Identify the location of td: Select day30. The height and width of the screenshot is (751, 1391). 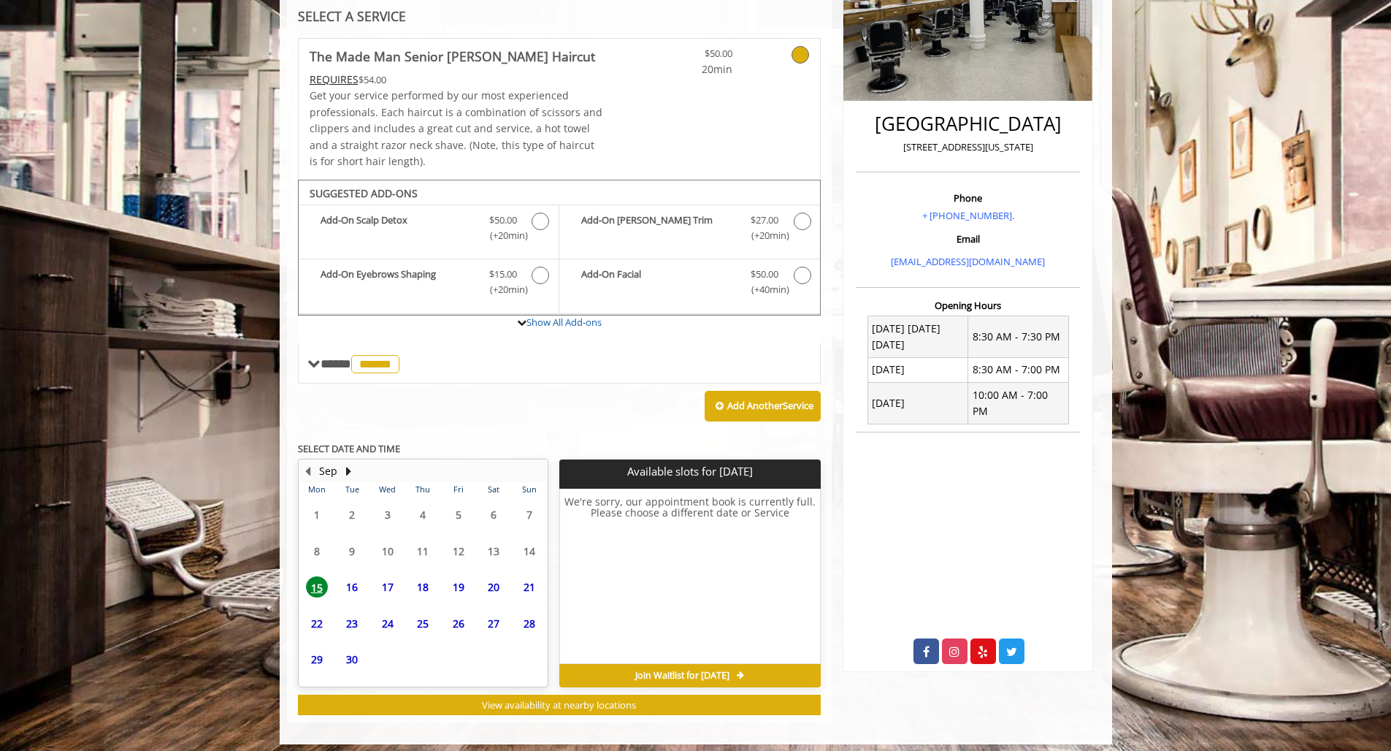
(352, 659).